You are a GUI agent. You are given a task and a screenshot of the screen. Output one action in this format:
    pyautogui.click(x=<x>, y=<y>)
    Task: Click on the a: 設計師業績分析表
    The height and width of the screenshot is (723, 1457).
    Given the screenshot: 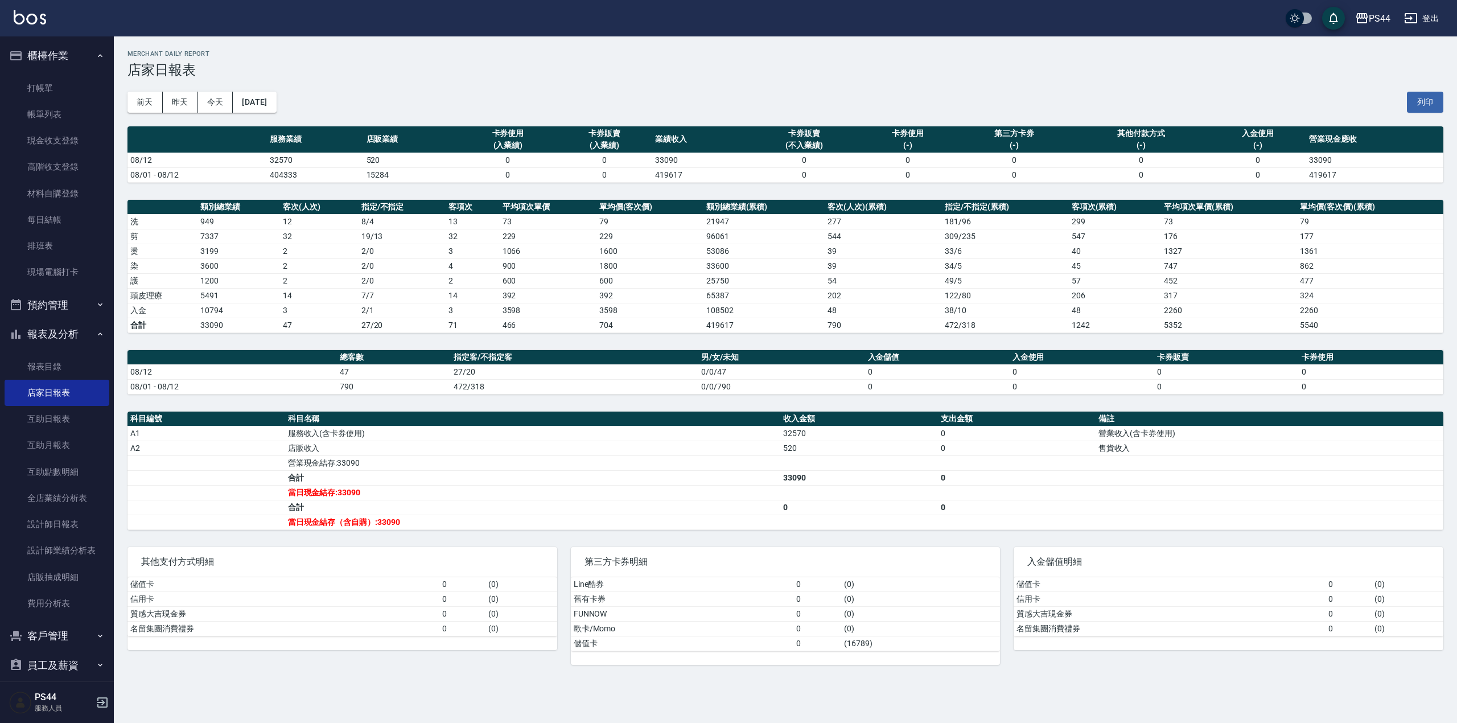 What is the action you would take?
    pyautogui.click(x=57, y=550)
    